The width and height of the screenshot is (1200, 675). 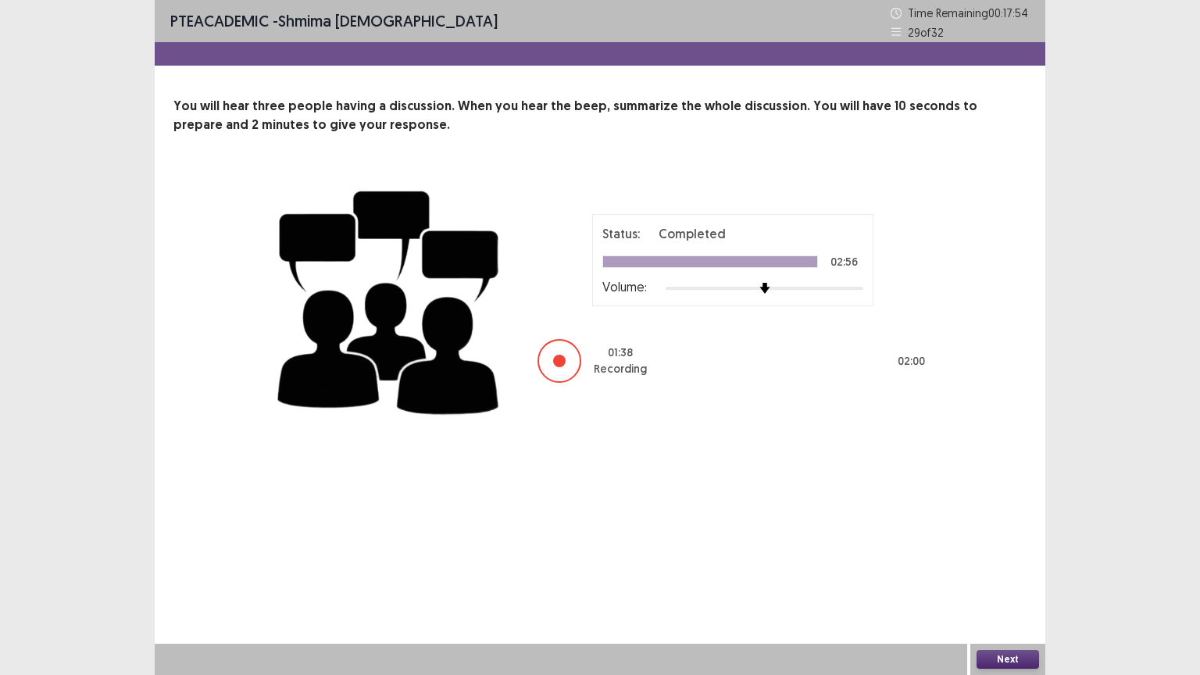 What do you see at coordinates (911, 361) in the screenshot?
I see `p: 02 : 00` at bounding box center [911, 361].